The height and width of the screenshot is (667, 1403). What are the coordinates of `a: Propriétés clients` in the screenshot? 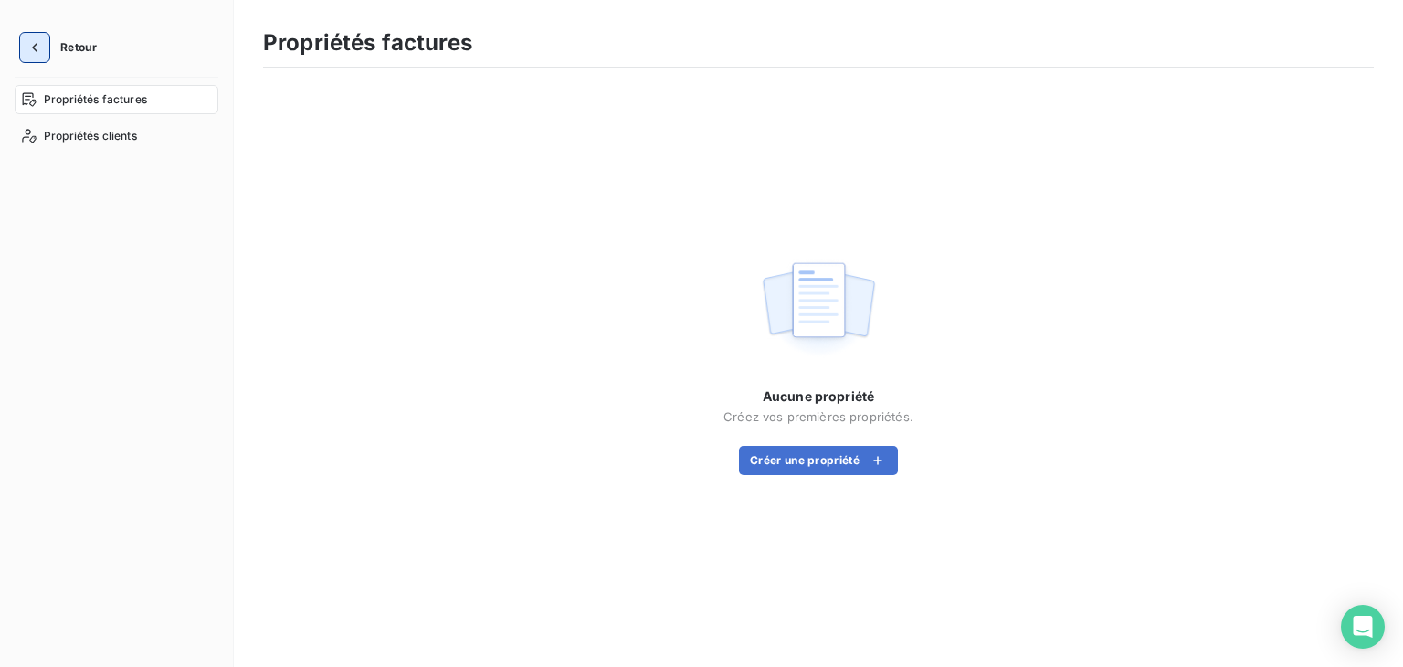 It's located at (116, 136).